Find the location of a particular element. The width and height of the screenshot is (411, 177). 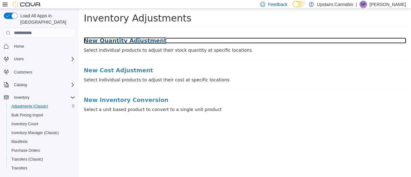

p: Select a unit based product to convert to a single unit product is located at coordinates (166, 101).